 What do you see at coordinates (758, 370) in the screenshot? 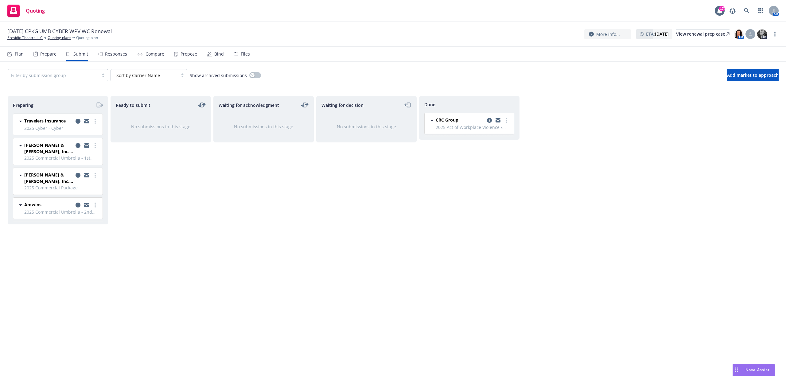
I see `span: Nova Assist` at bounding box center [758, 370].